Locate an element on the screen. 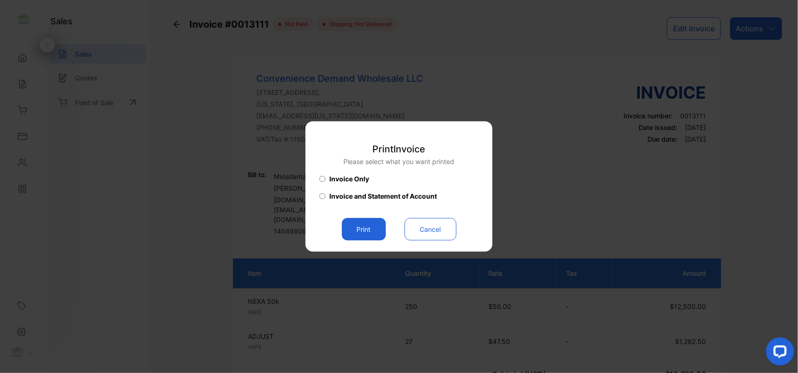 The image size is (798, 373). span: Invoice Only is located at coordinates (349, 179).